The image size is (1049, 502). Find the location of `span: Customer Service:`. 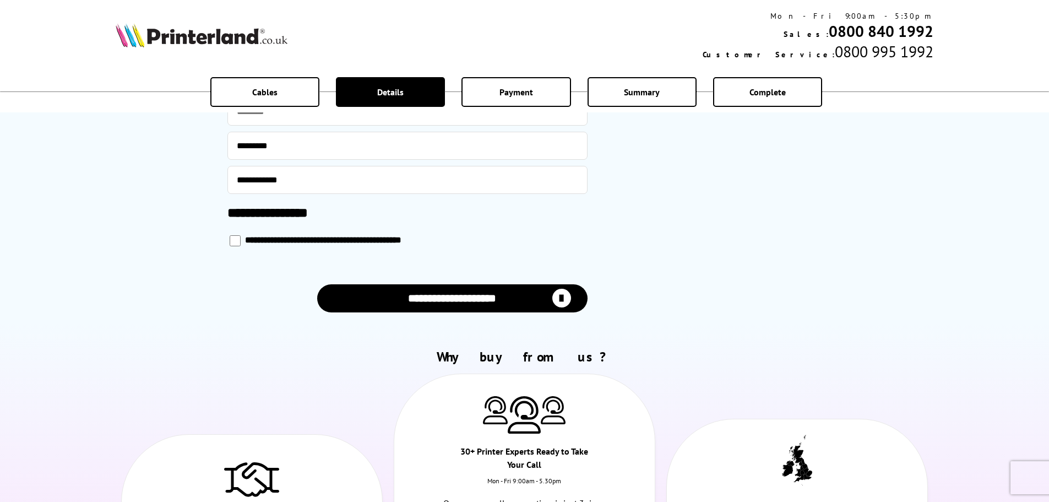

span: Customer Service: is located at coordinates (769, 55).